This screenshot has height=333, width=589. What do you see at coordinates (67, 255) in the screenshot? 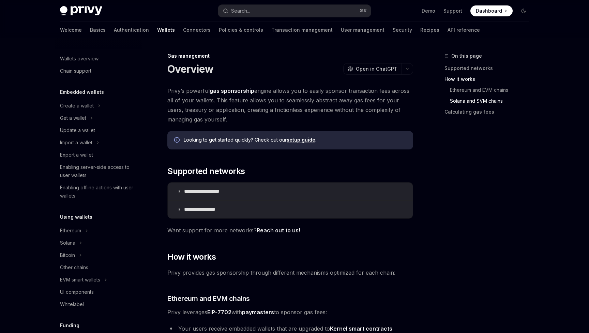
I see `div: Bitcoin` at bounding box center [67, 255].